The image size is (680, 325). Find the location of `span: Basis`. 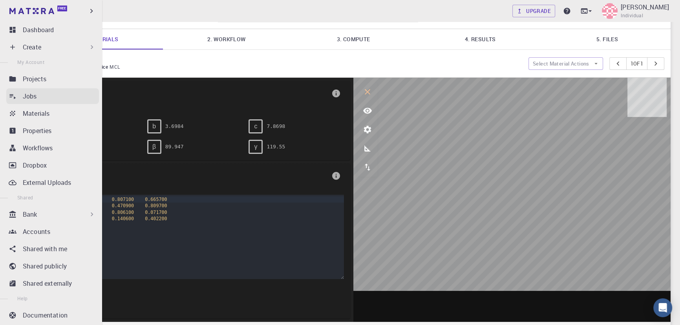

span: Basis is located at coordinates (187, 176).